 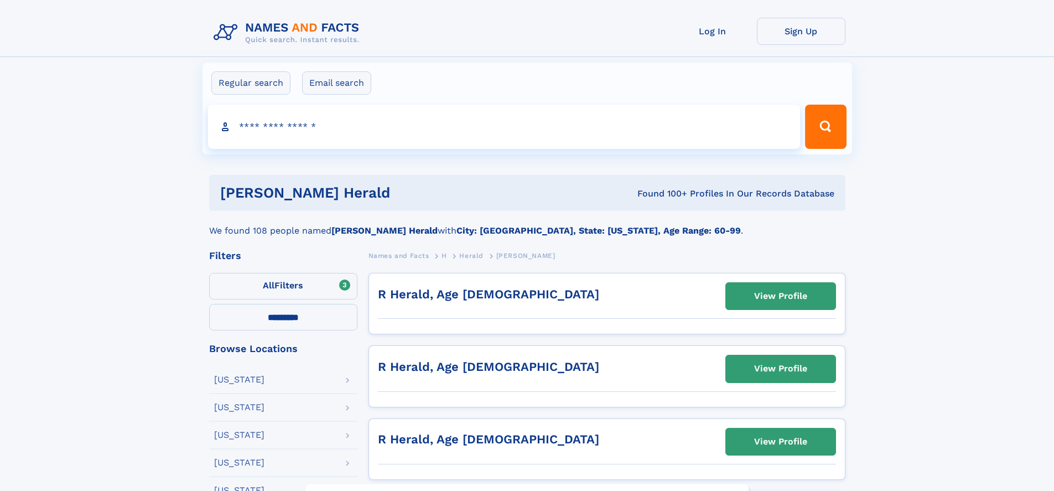 I want to click on div: We found 108 people named with ., so click(x=527, y=224).